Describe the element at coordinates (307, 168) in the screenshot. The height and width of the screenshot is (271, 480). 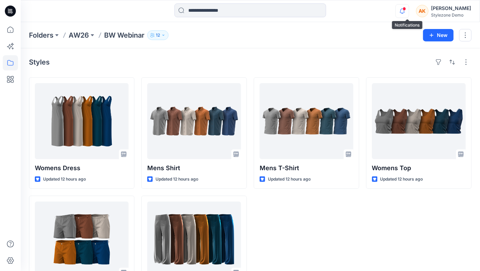
I see `p: Mens T-Shirt` at that location.